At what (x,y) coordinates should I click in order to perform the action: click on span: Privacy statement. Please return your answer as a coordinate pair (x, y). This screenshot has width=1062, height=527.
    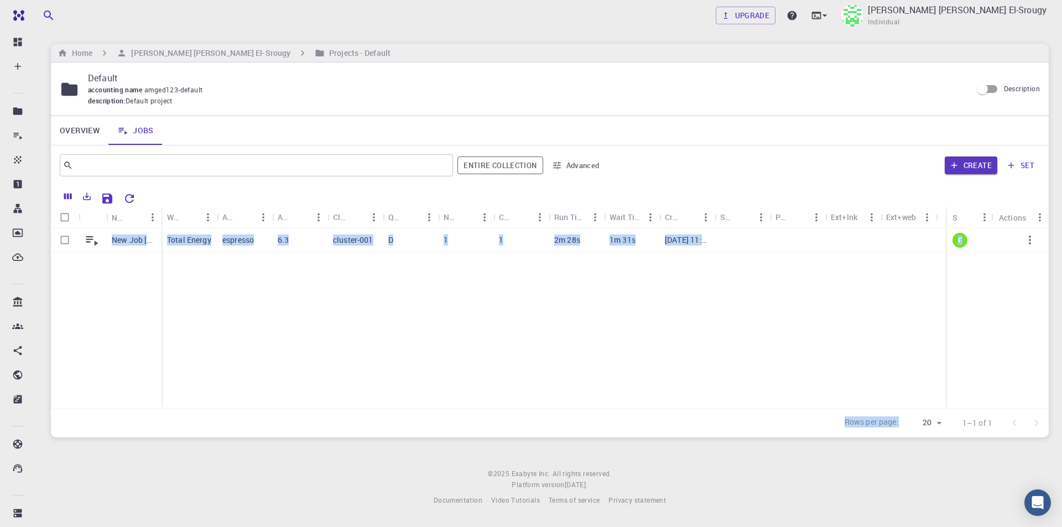
    Looking at the image, I should click on (637, 500).